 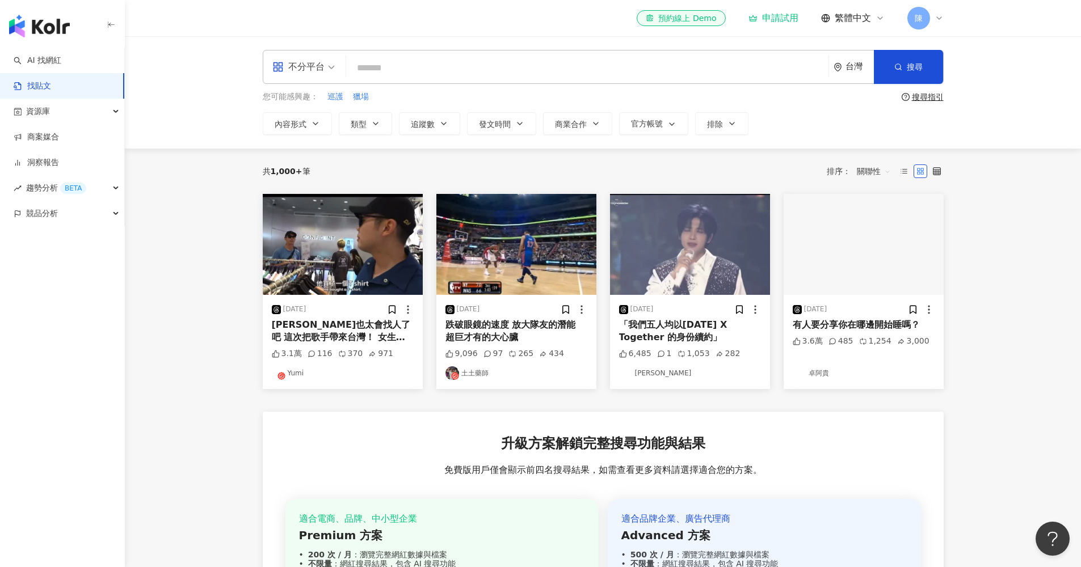 What do you see at coordinates (495, 124) in the screenshot?
I see `span: 發文時間` at bounding box center [495, 124].